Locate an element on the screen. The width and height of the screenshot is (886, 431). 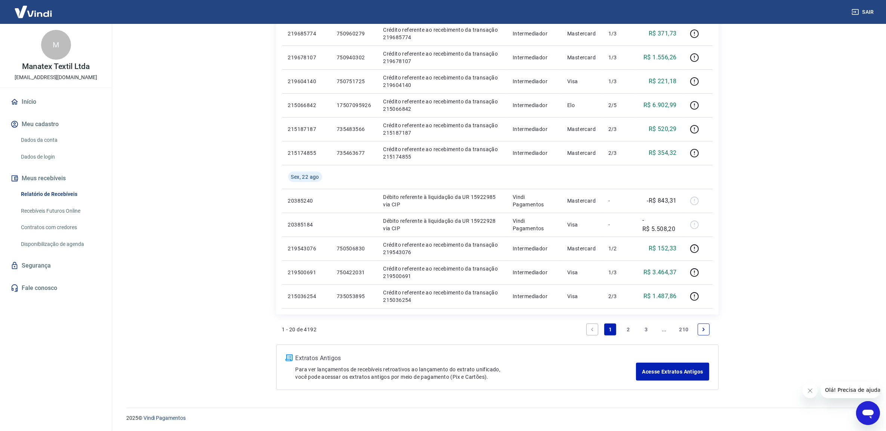
a: Contratos com credores is located at coordinates (60, 227).